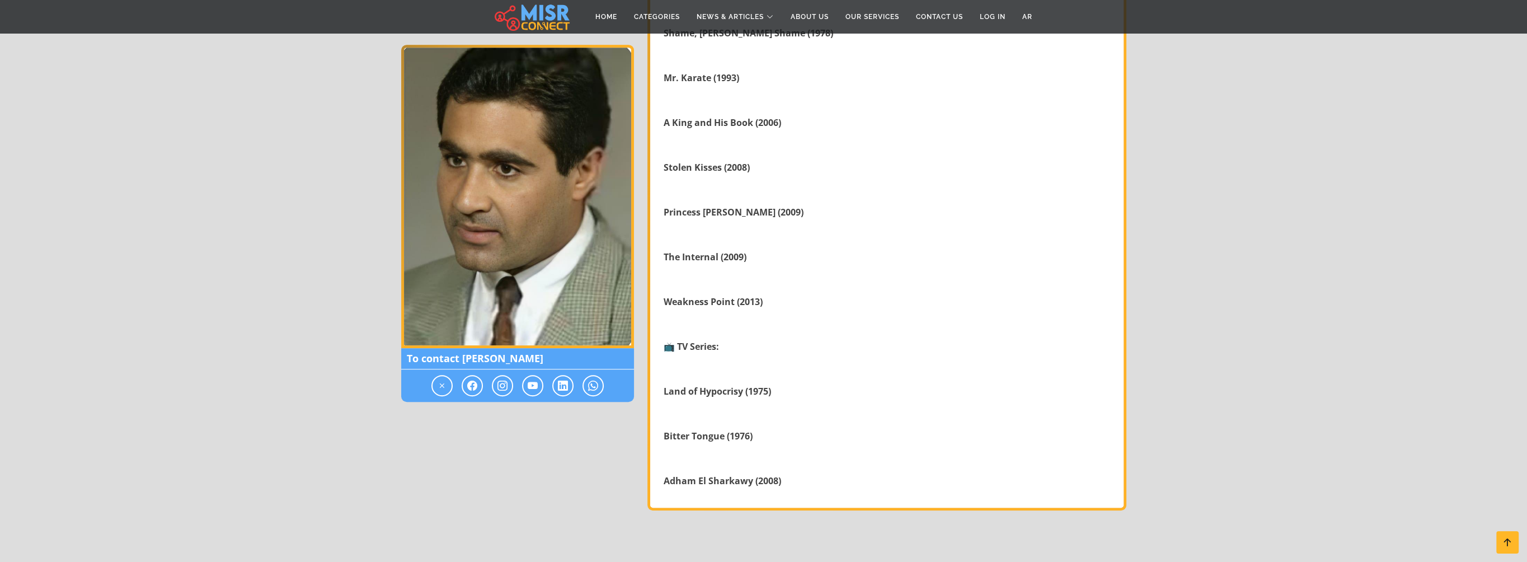 This screenshot has width=1527, height=562. What do you see at coordinates (691, 346) in the screenshot?
I see `strong: 📺 TV Series:` at bounding box center [691, 346].